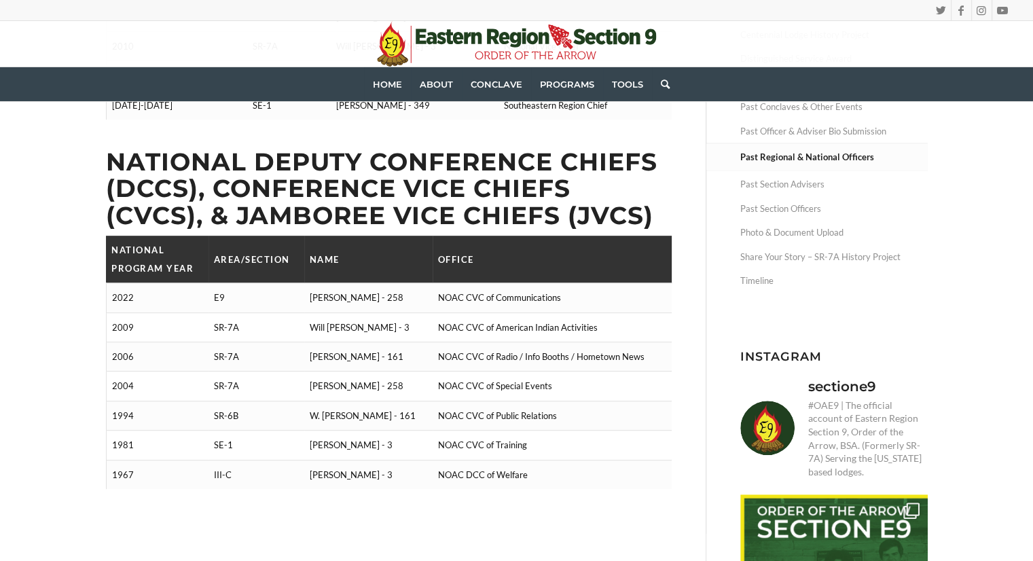 This screenshot has height=561, width=1033. Describe the element at coordinates (368, 259) in the screenshot. I see `th: Name` at that location.